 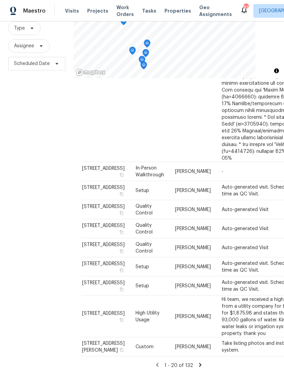 I want to click on div: 83, so click(x=246, y=7).